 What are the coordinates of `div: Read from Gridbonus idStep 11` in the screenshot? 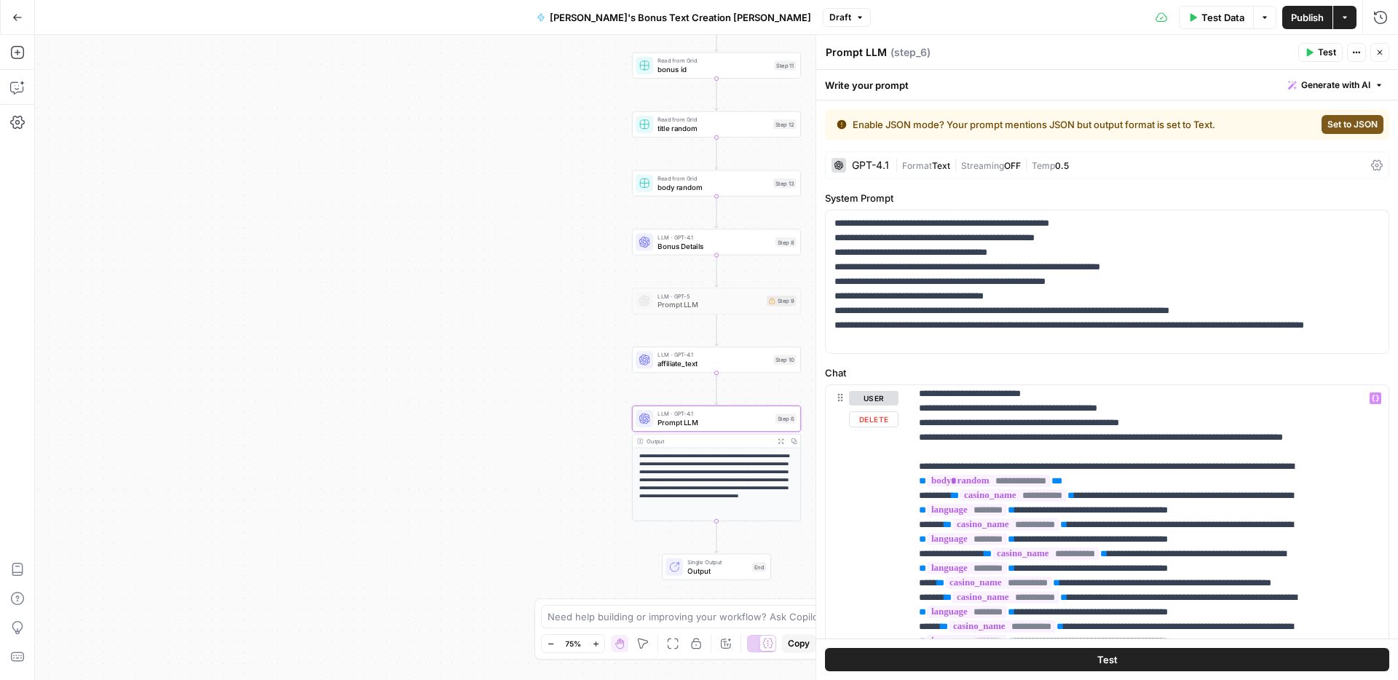 It's located at (716, 66).